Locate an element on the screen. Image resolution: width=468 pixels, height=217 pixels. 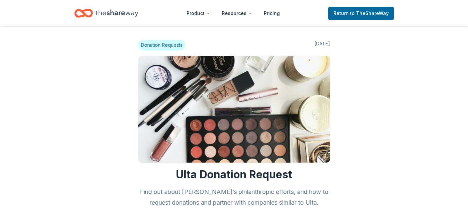
span: Donation Requests is located at coordinates (162, 45).